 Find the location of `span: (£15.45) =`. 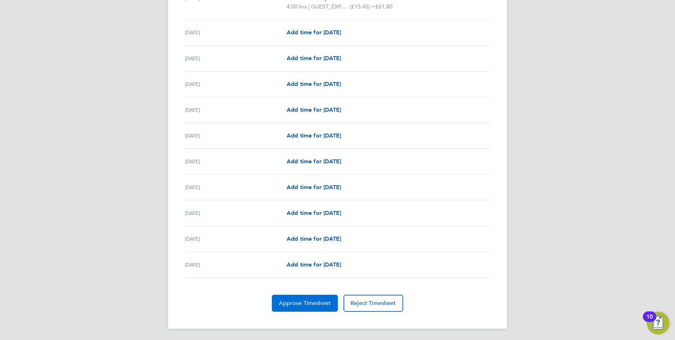

span: (£15.45) = is located at coordinates (363, 6).